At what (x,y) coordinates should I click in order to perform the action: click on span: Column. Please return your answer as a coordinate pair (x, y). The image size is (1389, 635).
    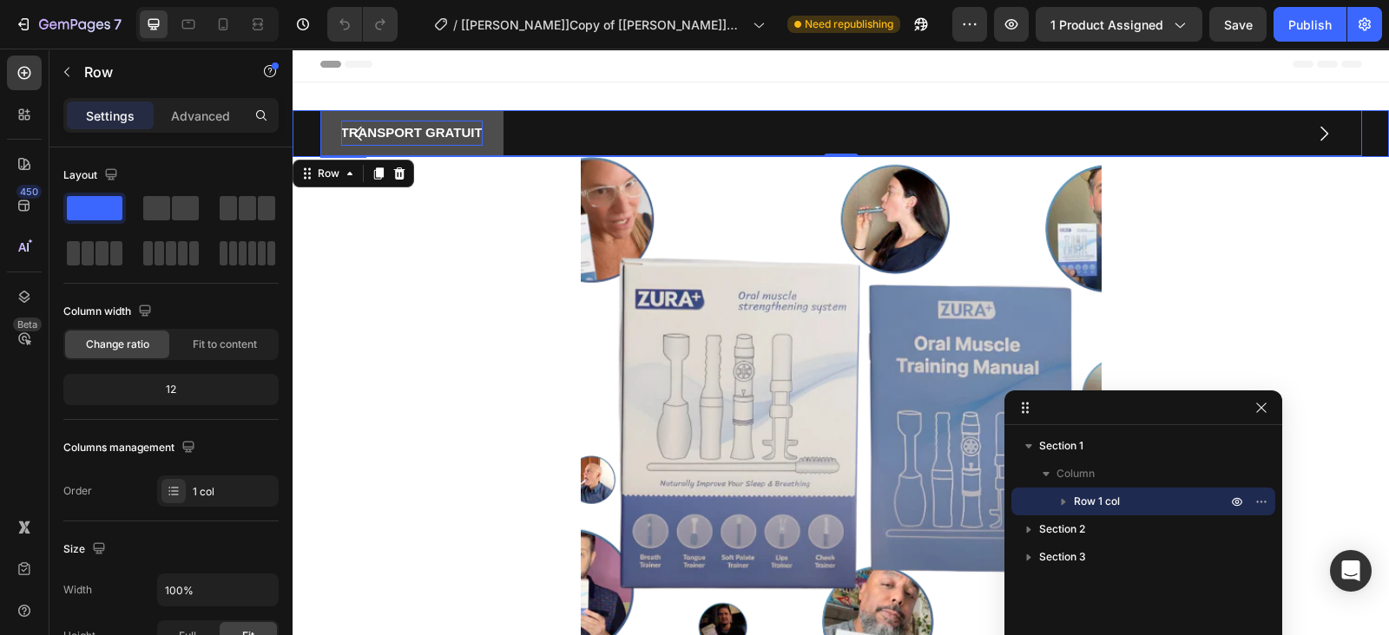
    Looking at the image, I should click on (1076, 474).